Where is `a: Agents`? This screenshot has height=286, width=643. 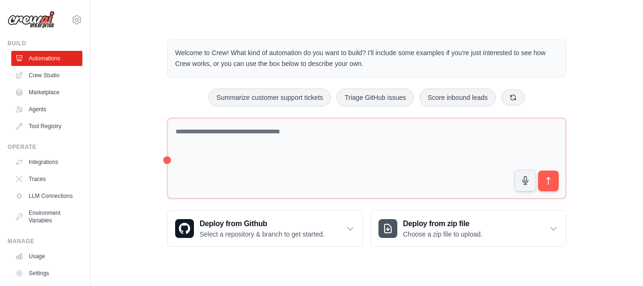 a: Agents is located at coordinates (47, 109).